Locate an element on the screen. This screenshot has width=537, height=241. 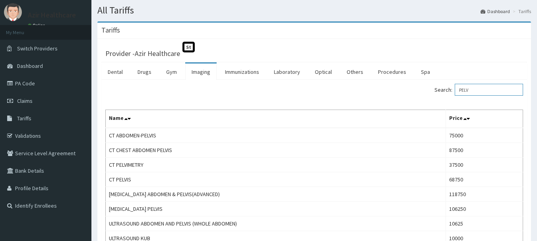
a: Gym is located at coordinates (171, 72).